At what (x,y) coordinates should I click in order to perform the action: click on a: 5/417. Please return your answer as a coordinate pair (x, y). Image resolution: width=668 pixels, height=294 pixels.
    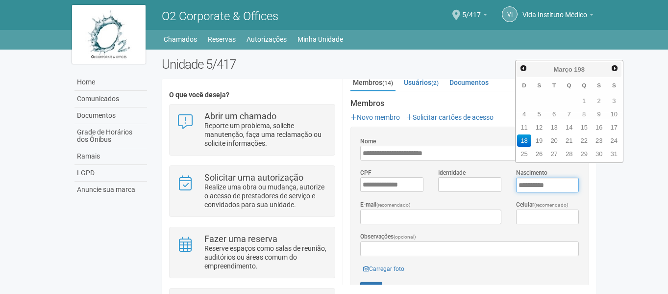
    Looking at the image, I should click on (474, 16).